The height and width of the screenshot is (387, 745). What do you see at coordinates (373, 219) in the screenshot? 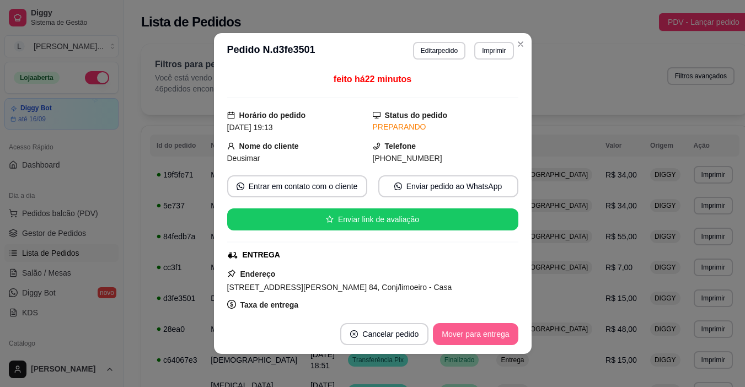
I see `button: starEnviar link de avaliação` at bounding box center [373, 219].